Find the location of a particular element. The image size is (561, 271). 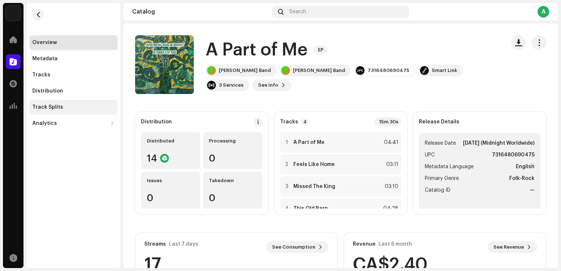

div: Processing is located at coordinates (232, 141).